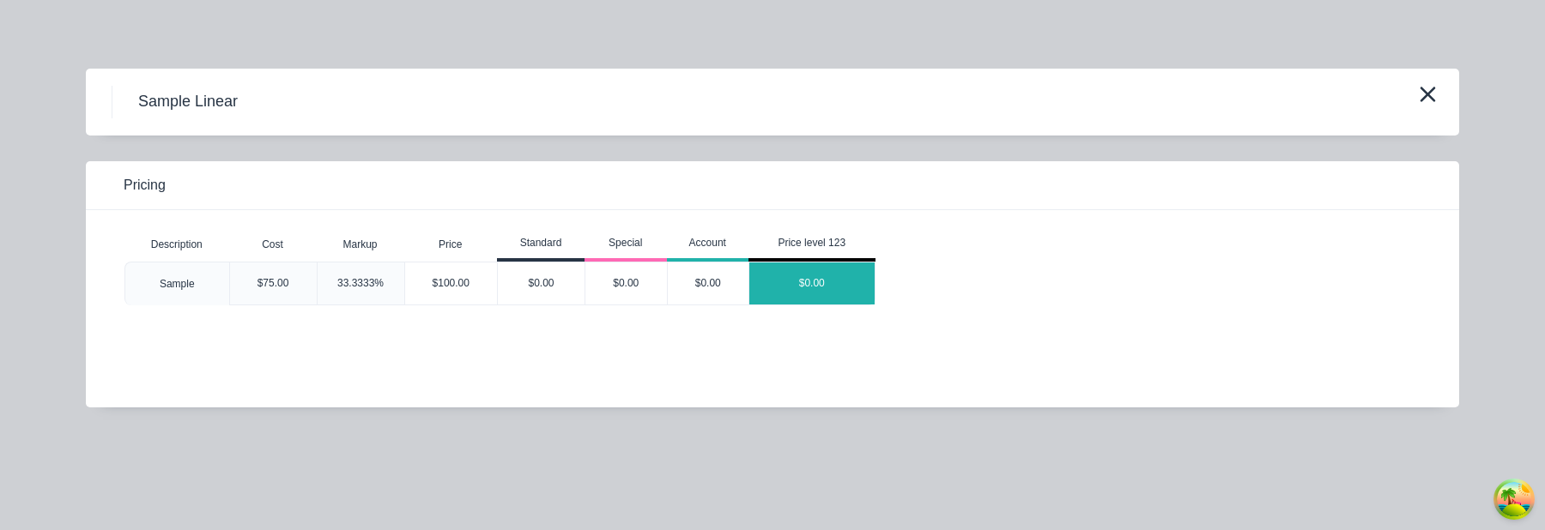 The height and width of the screenshot is (530, 1545). What do you see at coordinates (626, 243) in the screenshot?
I see `div: Special` at bounding box center [626, 243].